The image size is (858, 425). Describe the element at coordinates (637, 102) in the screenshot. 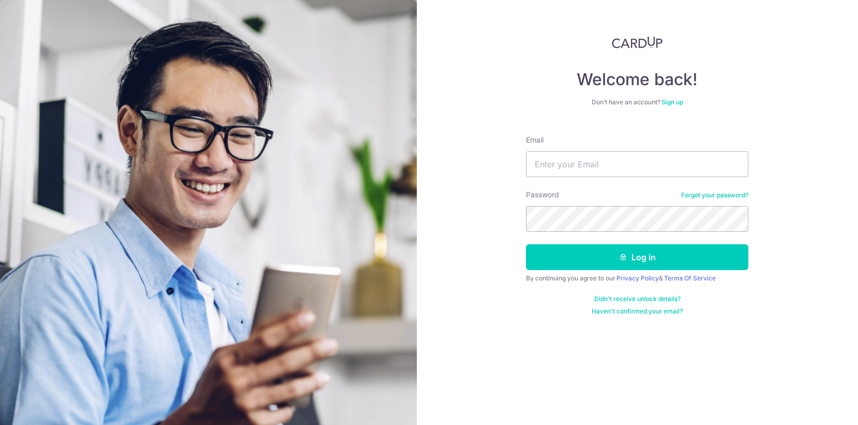

I see `div: Don’t have an account?` at that location.